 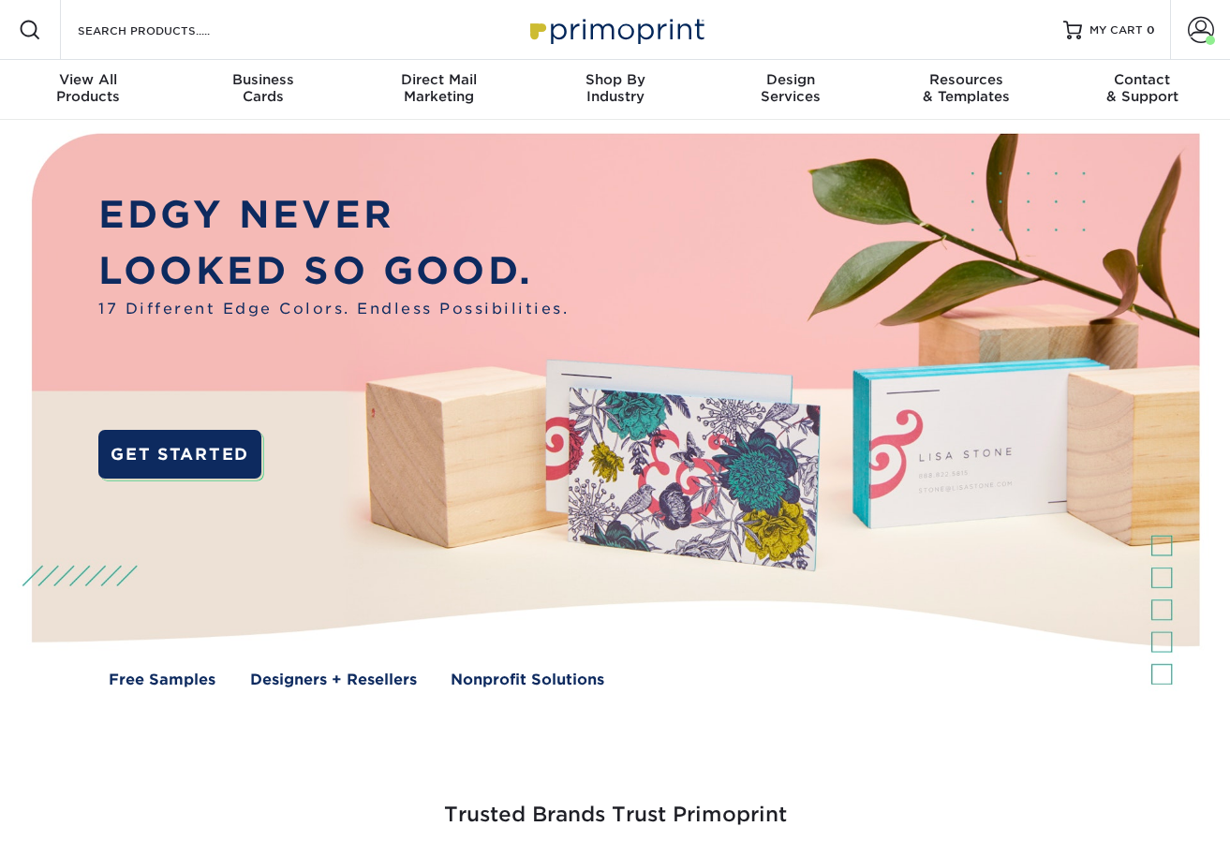 What do you see at coordinates (615, 29) in the screenshot?
I see `img: Primoprint` at bounding box center [615, 29].